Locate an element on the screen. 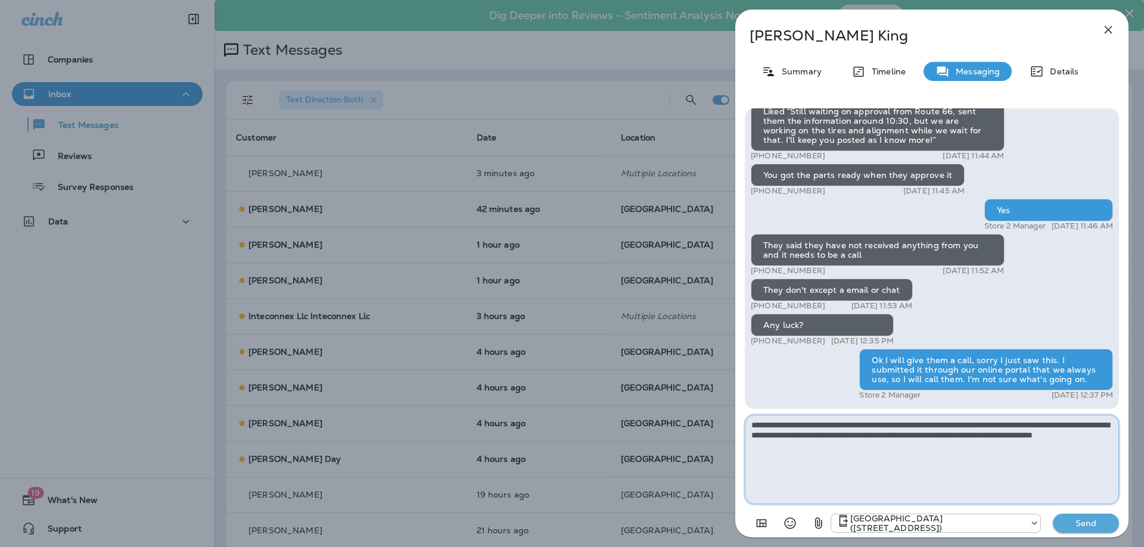 This screenshot has height=547, width=1144. div: Liked “Still waiting on approval from Route 66, sent them the information around 10:30, but we ar... is located at coordinates (877, 126).